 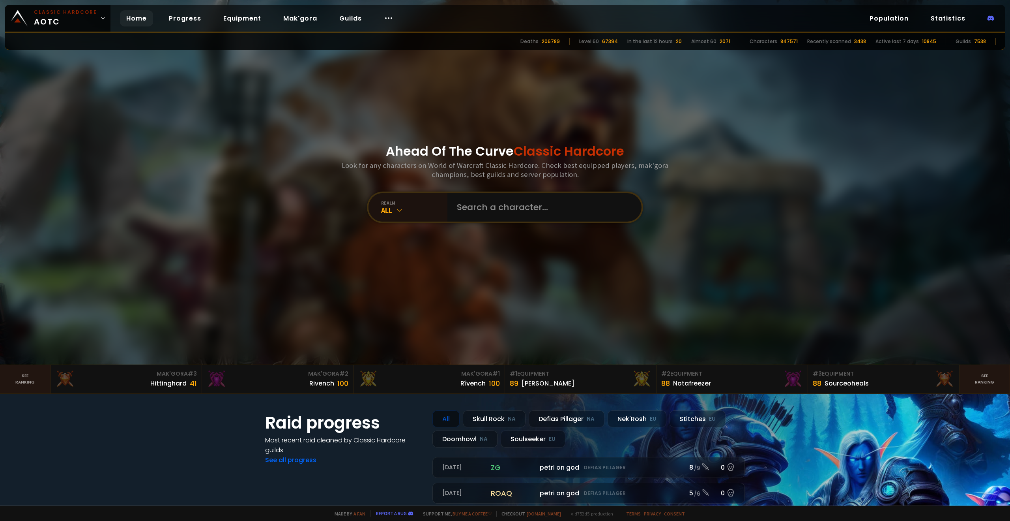 I want to click on div: Doomhowl, so click(x=465, y=438).